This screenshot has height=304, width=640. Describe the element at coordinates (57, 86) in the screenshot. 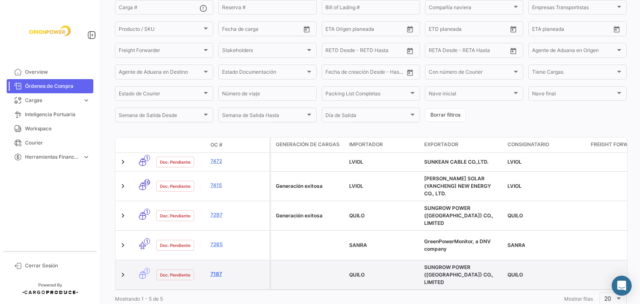

I see `span: Órdenes de Compra` at that location.